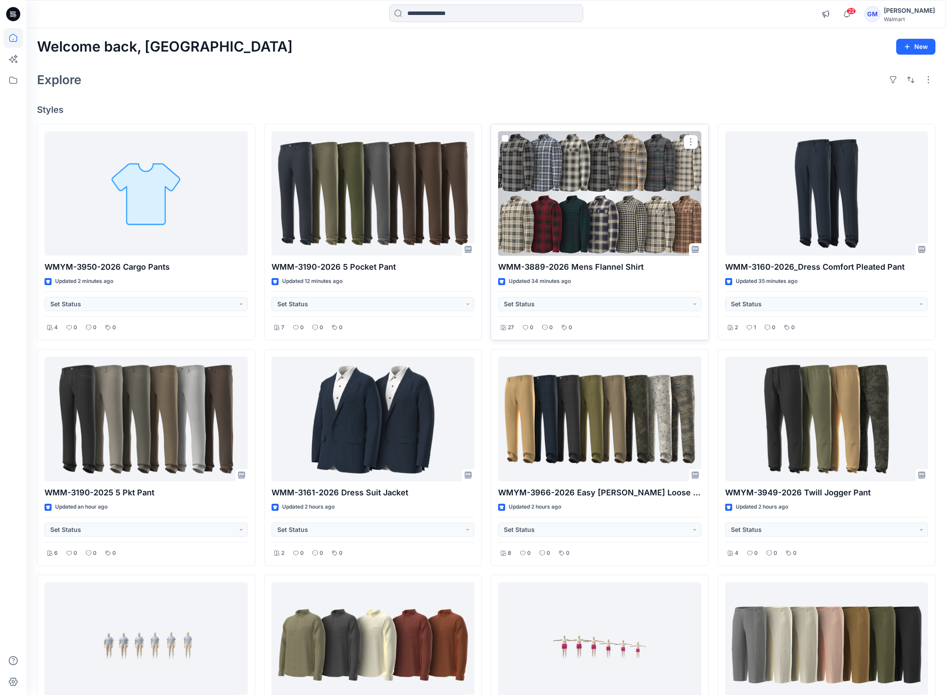 The width and height of the screenshot is (946, 695). I want to click on a: WMYM-3966-2026 Easy Carpenter Loose Fit, so click(600, 419).